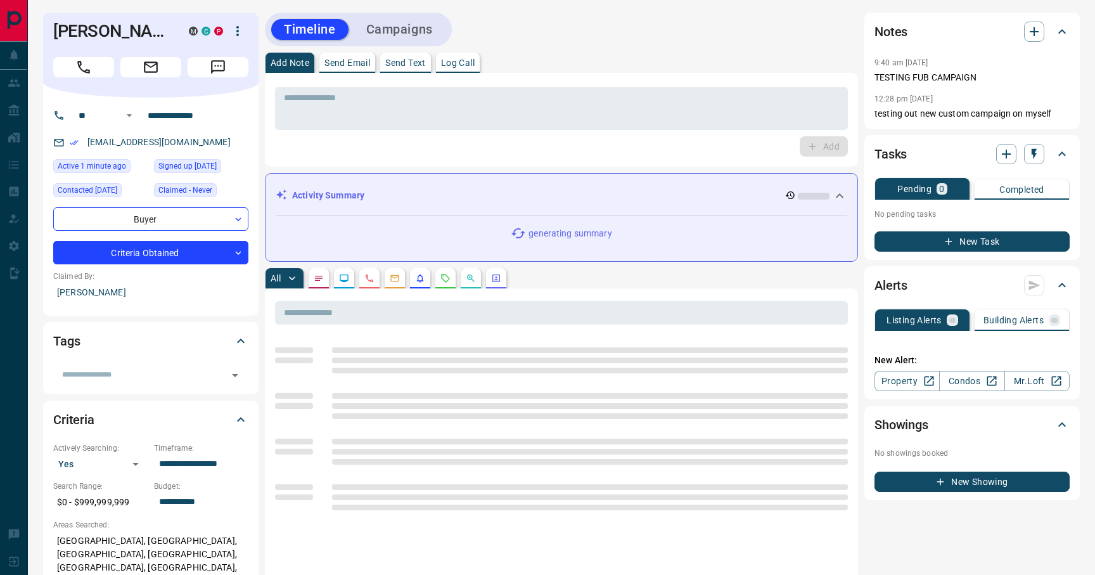 This screenshot has width=1095, height=575. What do you see at coordinates (914, 320) in the screenshot?
I see `p: Listing Alerts` at bounding box center [914, 320].